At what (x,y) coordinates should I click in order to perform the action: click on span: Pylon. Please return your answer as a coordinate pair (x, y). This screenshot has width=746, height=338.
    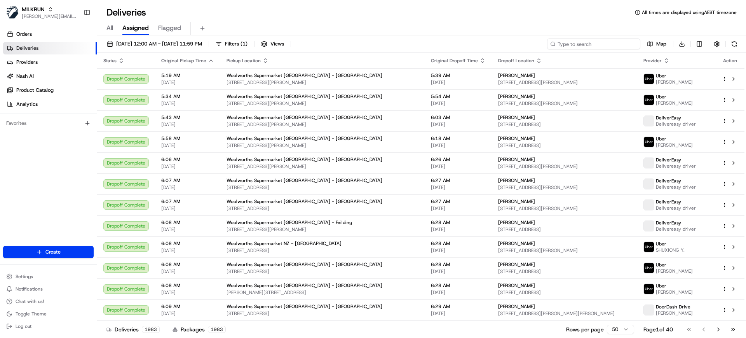
    Looking at the image, I should click on (86, 134).